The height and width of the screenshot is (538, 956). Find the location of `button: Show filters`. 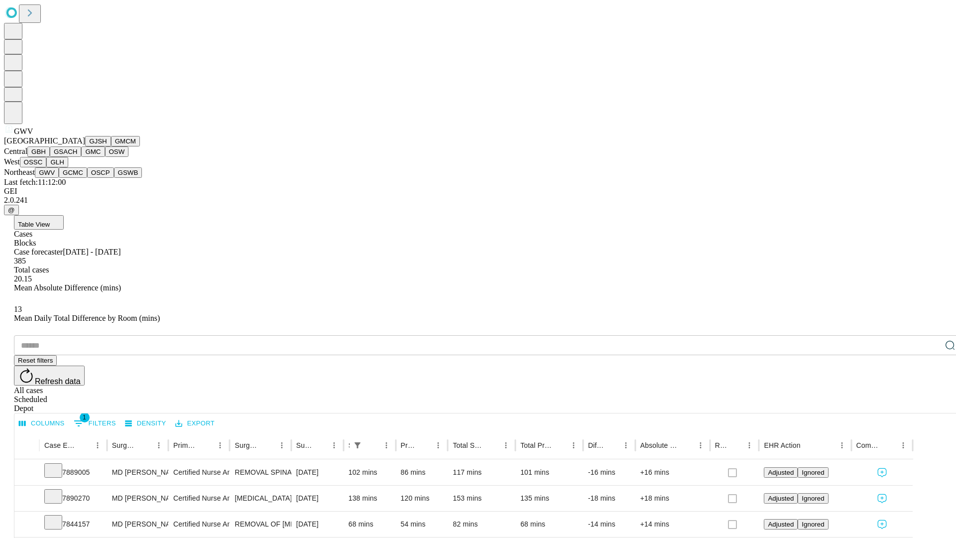

button: Show filters is located at coordinates (357, 445).